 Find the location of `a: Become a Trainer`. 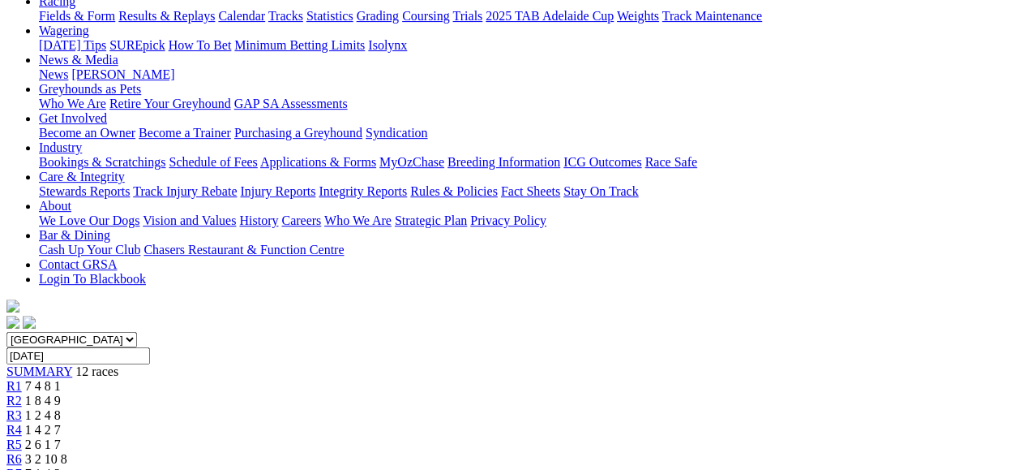

a: Become a Trainer is located at coordinates (185, 132).